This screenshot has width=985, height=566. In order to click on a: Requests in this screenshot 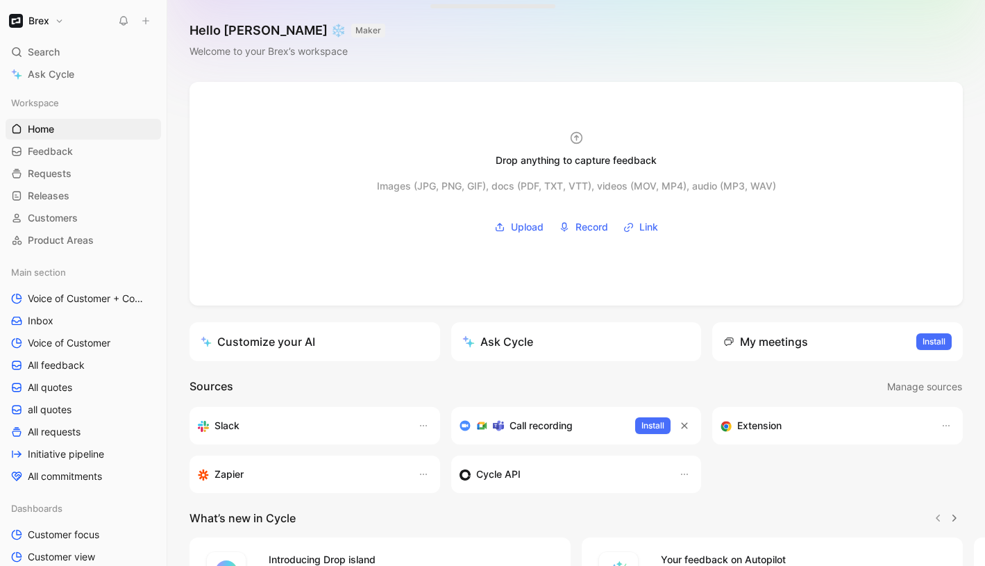, I will do `click(83, 174)`.